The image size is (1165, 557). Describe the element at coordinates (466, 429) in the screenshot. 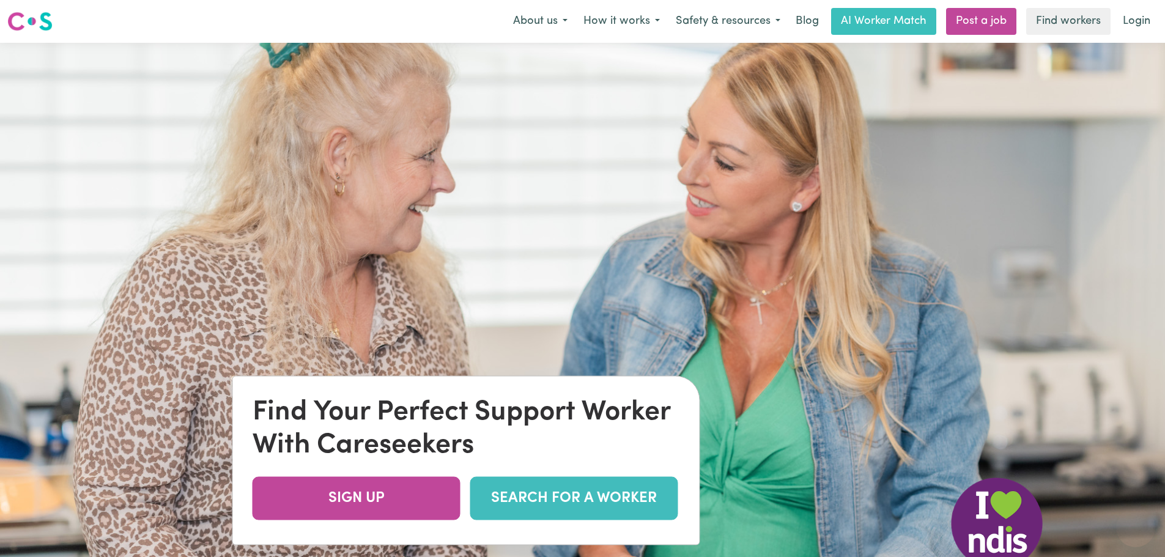

I see `div: Find Your Perfect Support Worker With Careseekers` at that location.